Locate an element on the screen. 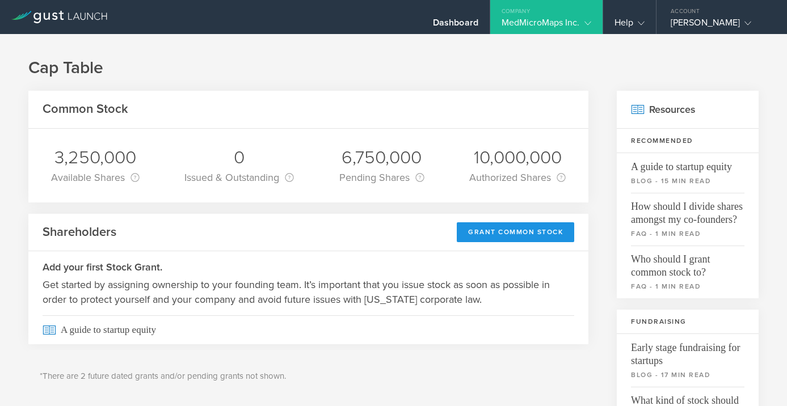 The height and width of the screenshot is (406, 787). h2: Common Stock is located at coordinates (85, 109).